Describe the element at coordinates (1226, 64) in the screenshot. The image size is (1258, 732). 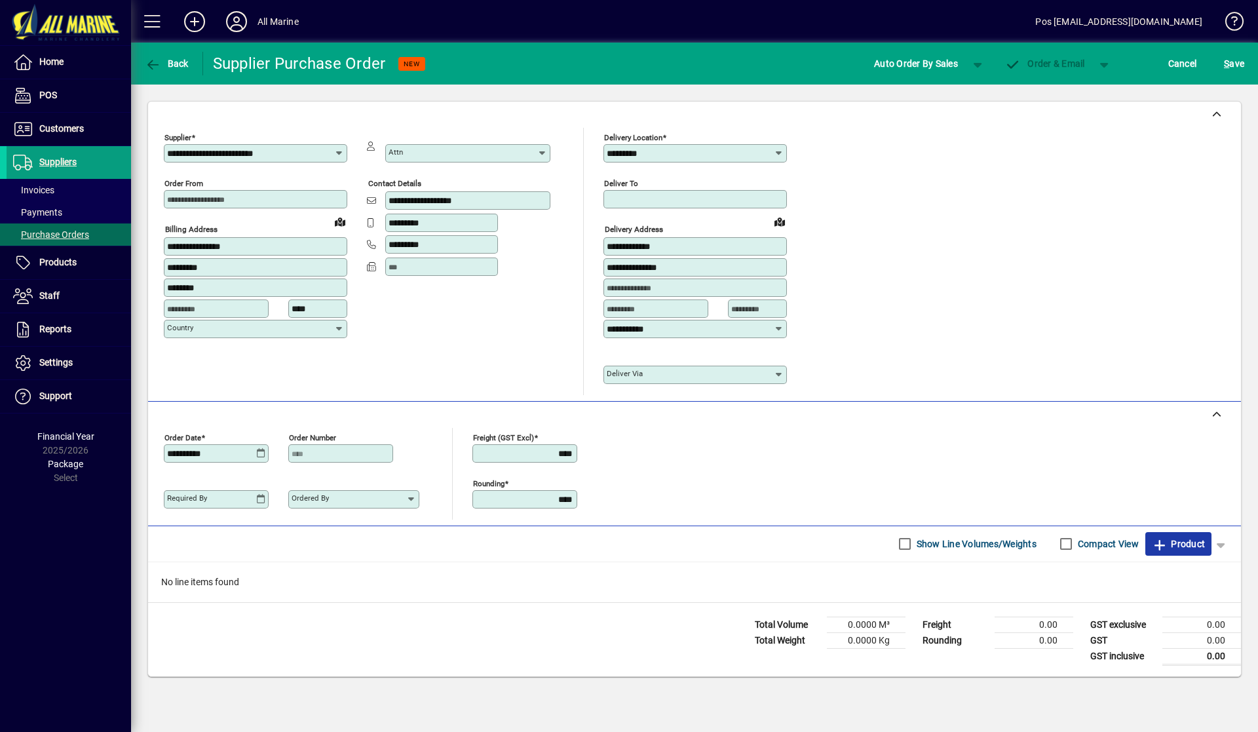
I see `span: S` at that location.